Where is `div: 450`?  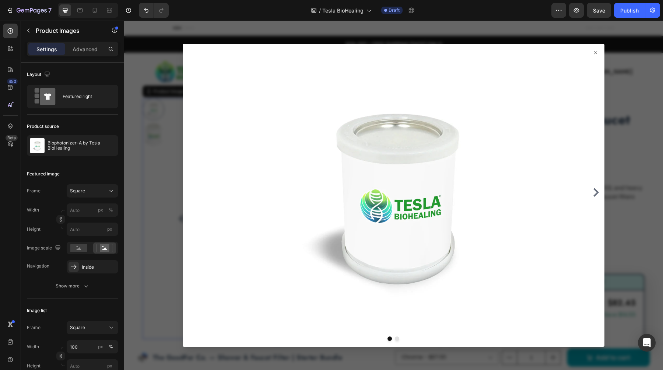
div: 450 is located at coordinates (12, 81).